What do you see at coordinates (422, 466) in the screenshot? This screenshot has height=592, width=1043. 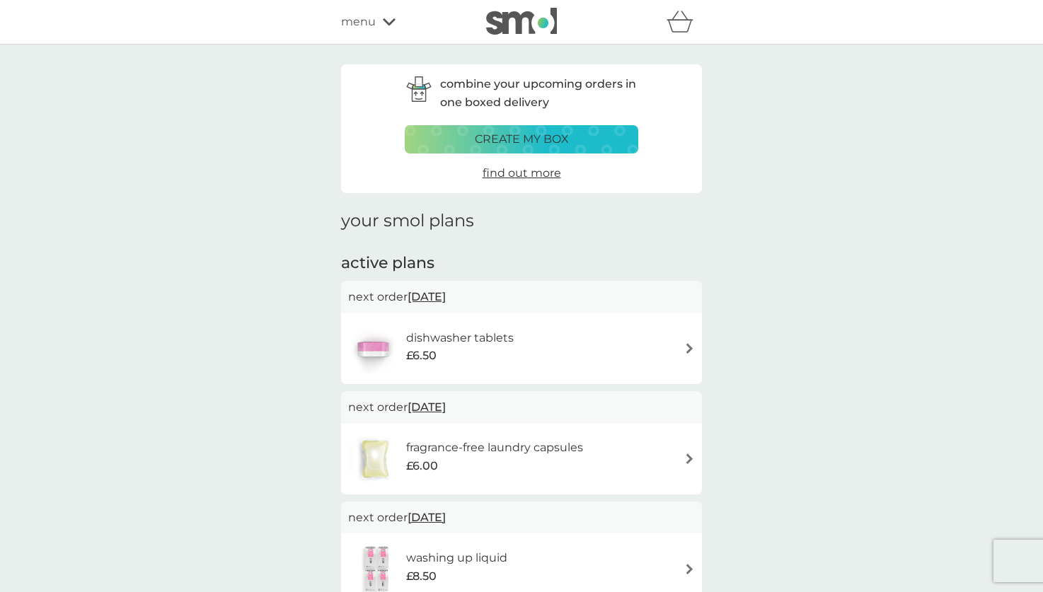 I see `span: £6.00` at bounding box center [422, 466].